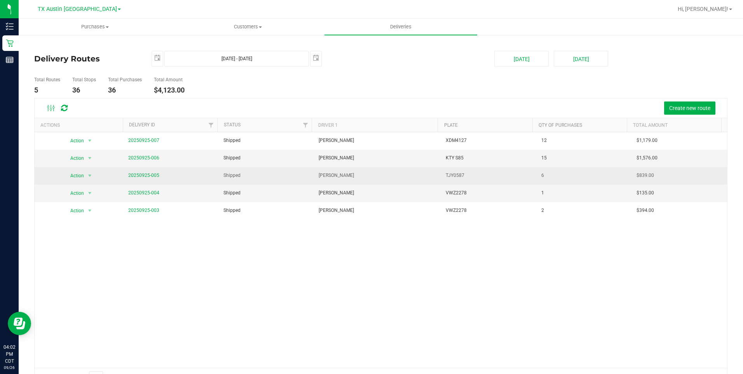 This screenshot has width=743, height=374. Describe the element at coordinates (647, 158) in the screenshot. I see `span: $1,576.00` at that location.